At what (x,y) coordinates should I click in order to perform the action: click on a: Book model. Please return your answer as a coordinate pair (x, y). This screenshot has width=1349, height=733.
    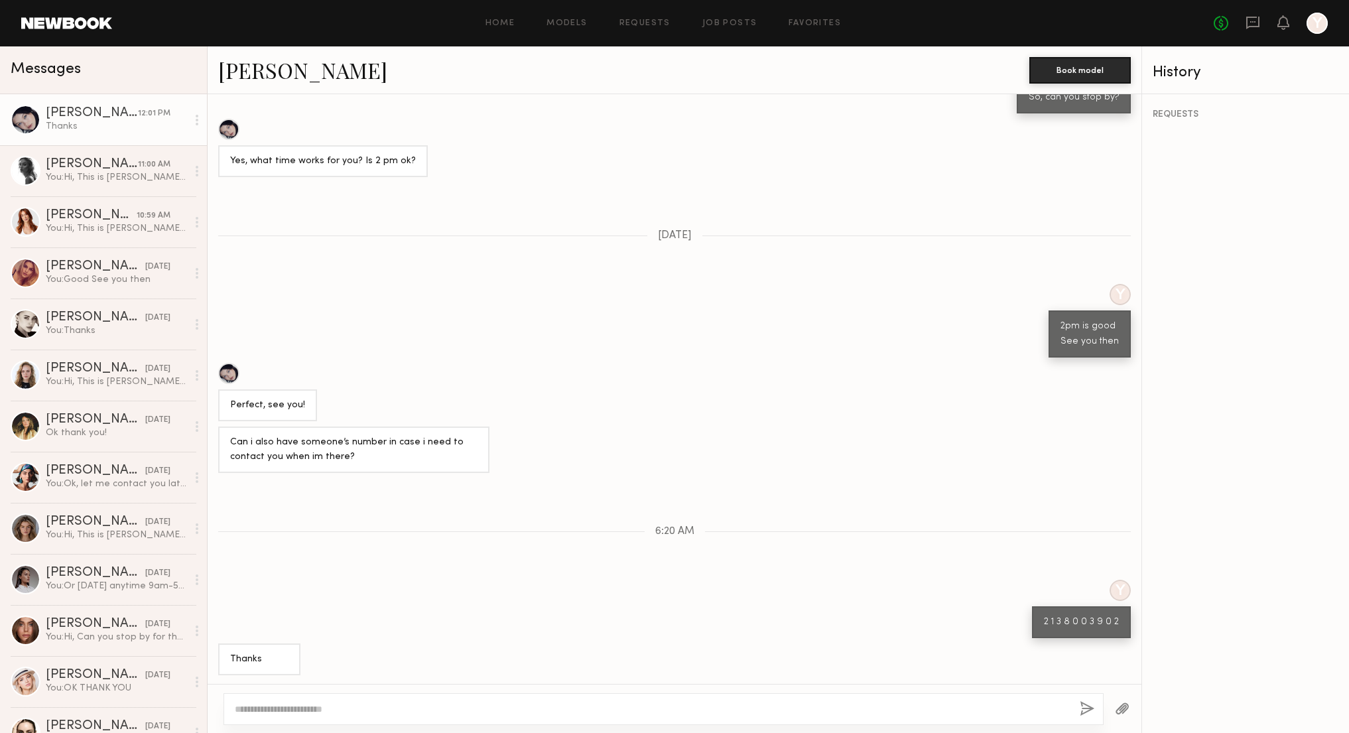
    Looking at the image, I should click on (1080, 69).